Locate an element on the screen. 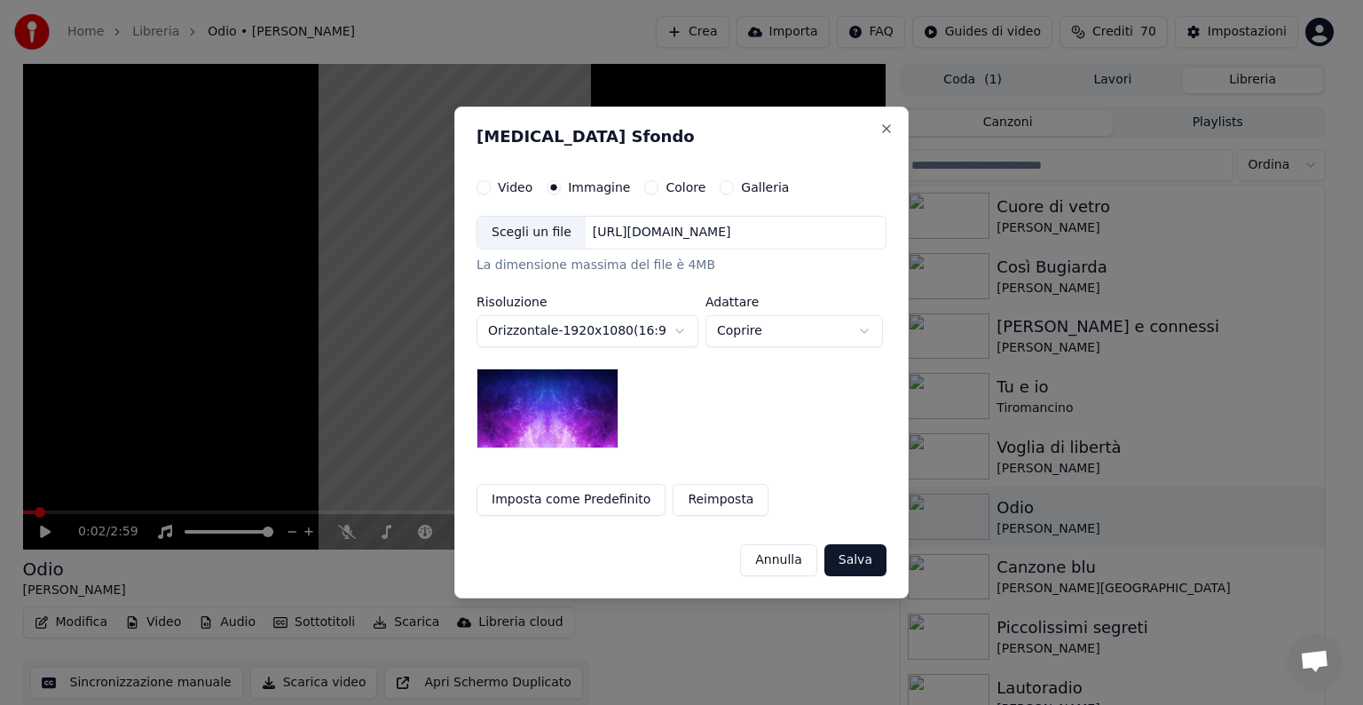 The width and height of the screenshot is (1363, 705). button: Annulla is located at coordinates (778, 560).